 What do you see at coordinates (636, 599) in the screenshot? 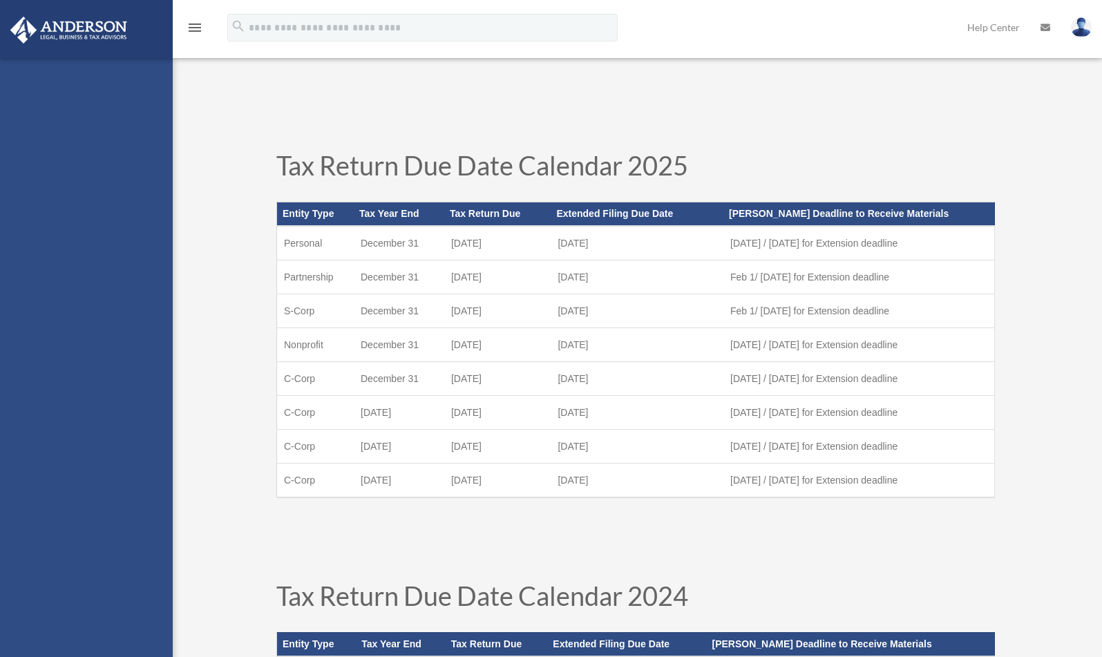
I see `h1: Tax Return Due Date Calendar 2024` at bounding box center [636, 599].